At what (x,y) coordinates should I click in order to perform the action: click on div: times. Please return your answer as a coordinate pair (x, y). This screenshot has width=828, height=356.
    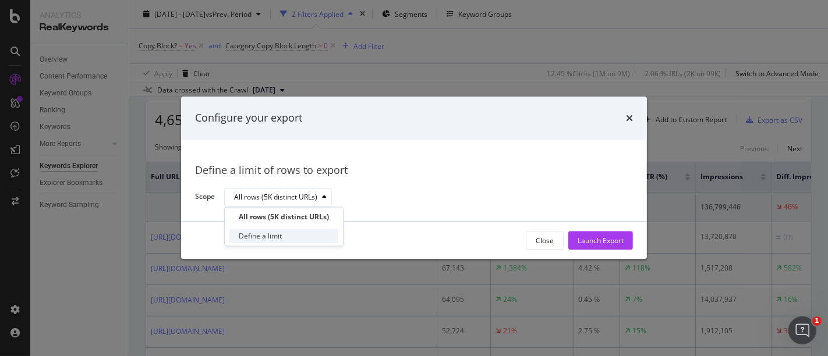
    Looking at the image, I should click on (629, 118).